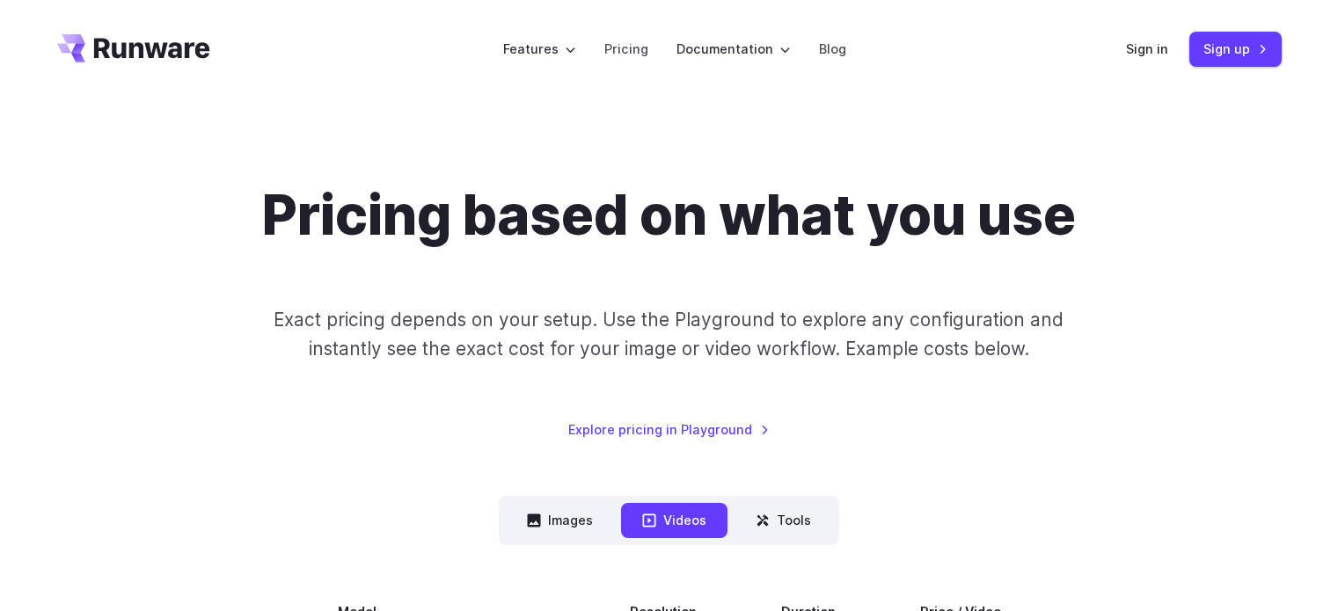 The image size is (1338, 611). Describe the element at coordinates (134, 48) in the screenshot. I see `a: Go to /` at that location.